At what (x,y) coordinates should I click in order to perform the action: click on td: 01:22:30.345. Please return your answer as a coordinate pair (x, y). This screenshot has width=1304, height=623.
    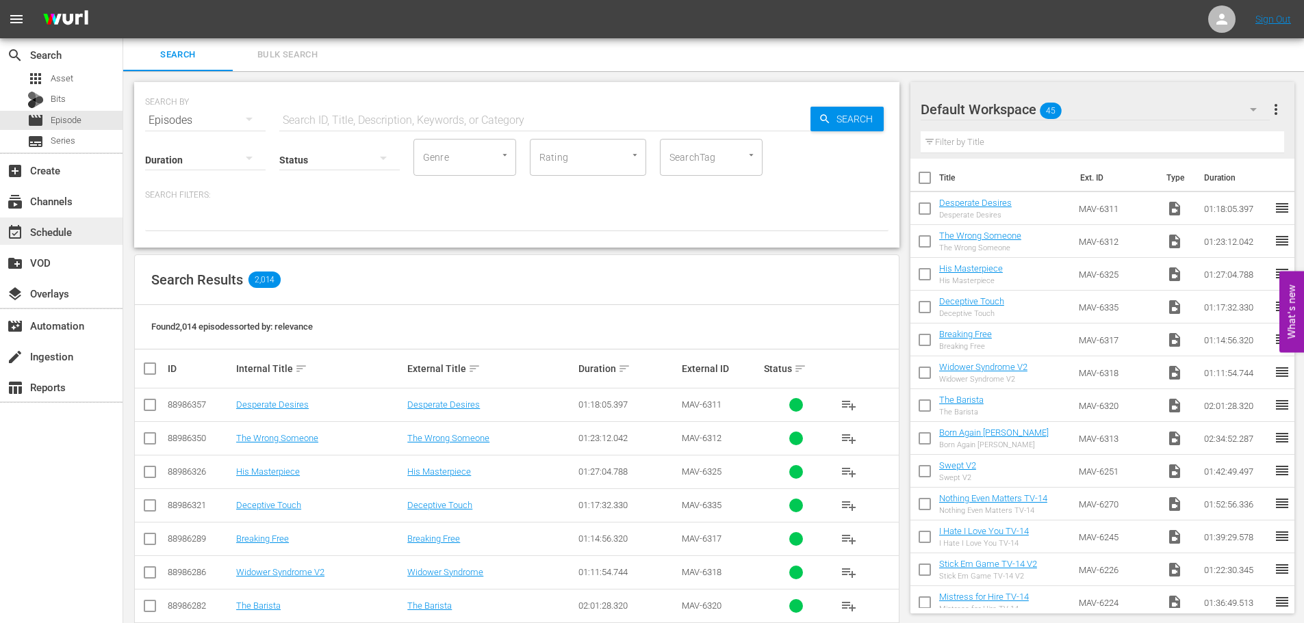
    Looking at the image, I should click on (1236, 570).